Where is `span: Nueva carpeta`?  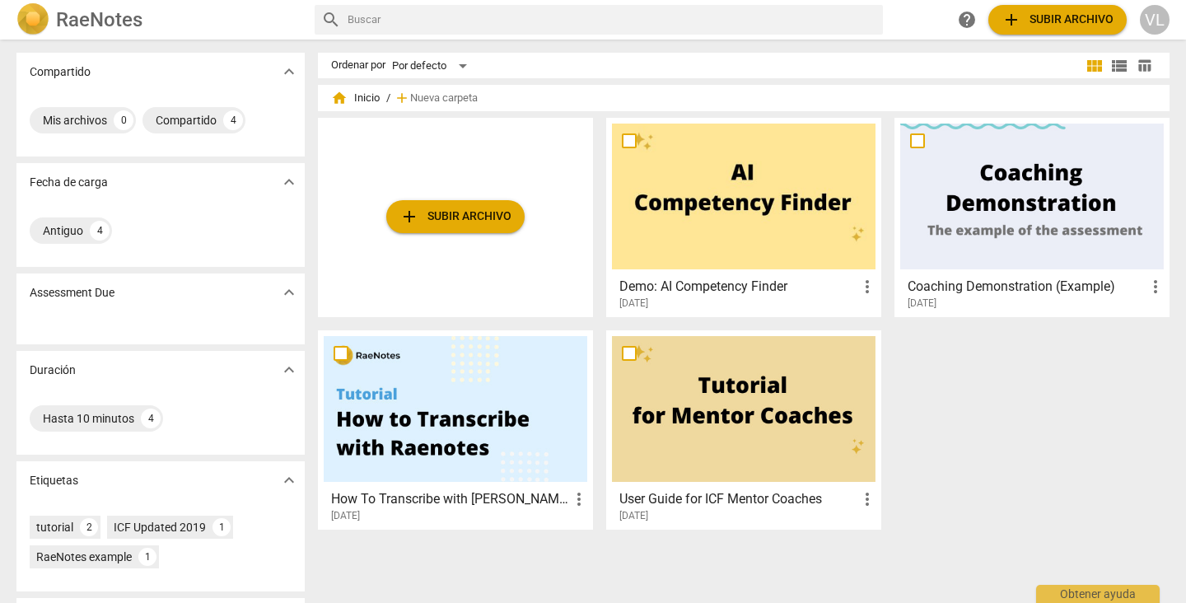 span: Nueva carpeta is located at coordinates (444, 98).